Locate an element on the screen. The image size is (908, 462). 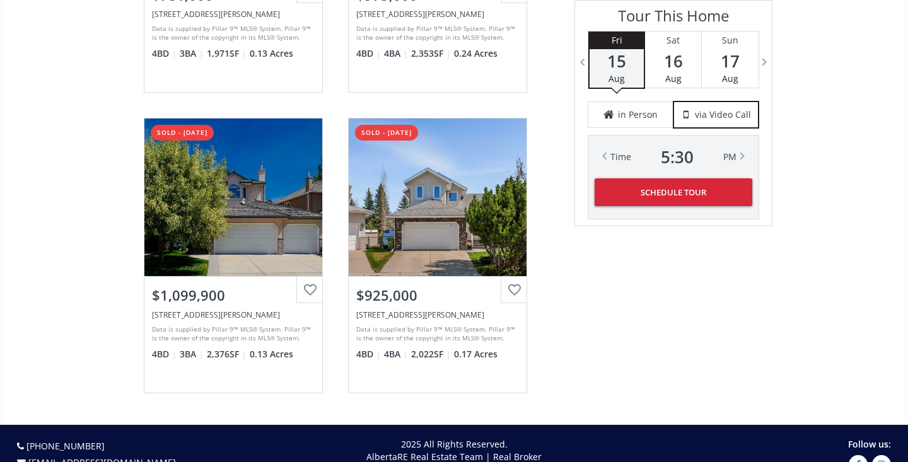
span: 0.24 Acres is located at coordinates (476, 54).